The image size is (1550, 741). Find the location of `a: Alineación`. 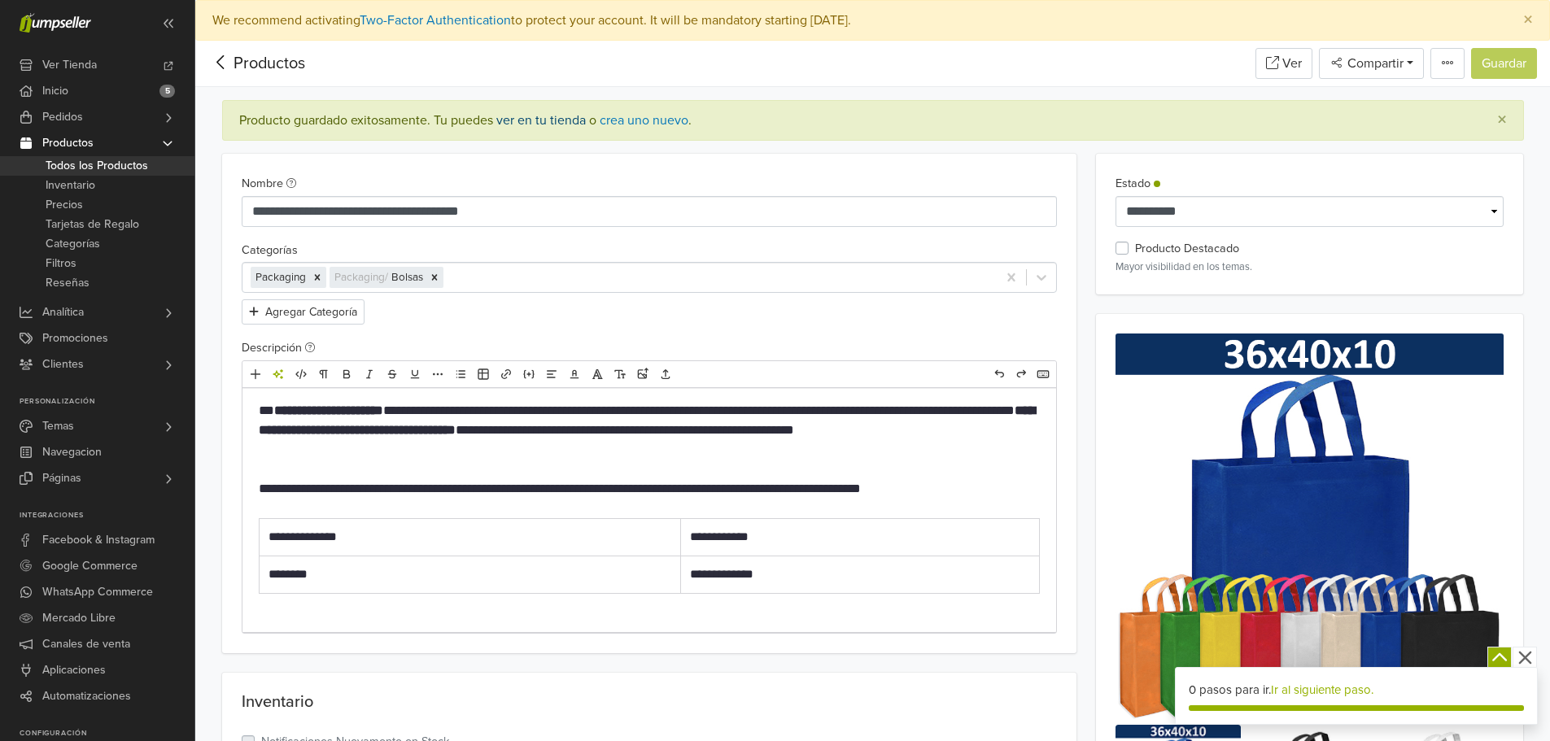

a: Alineación is located at coordinates (552, 374).